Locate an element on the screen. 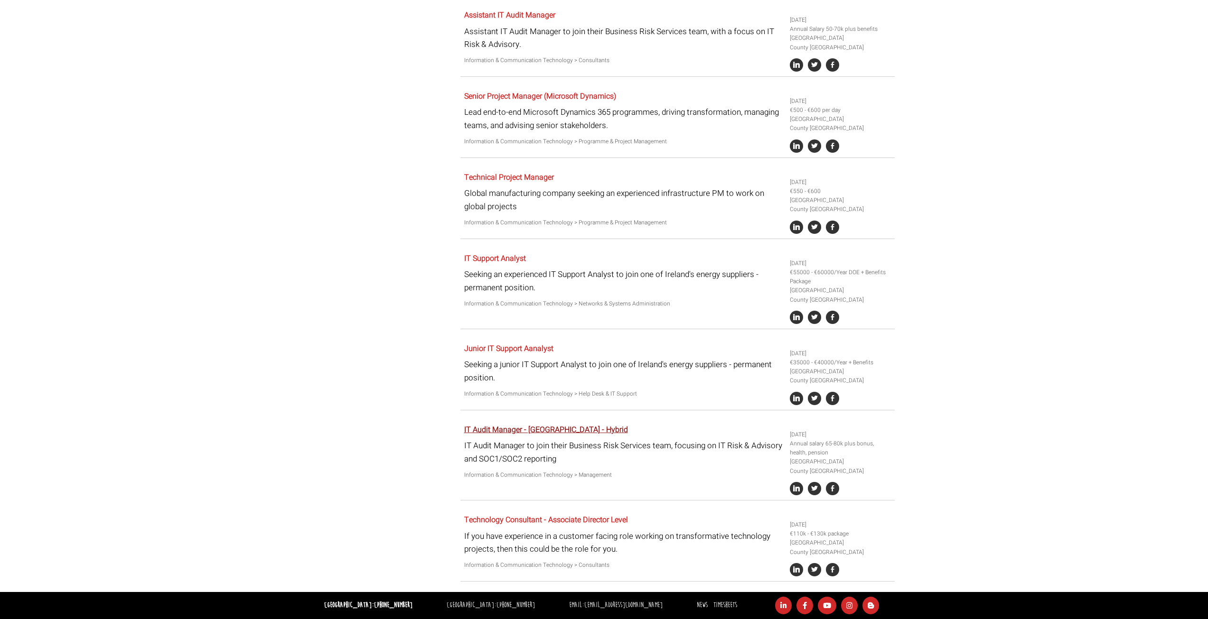 This screenshot has width=1208, height=619. p: Global manufacturing company seeking an experienced infrastructure PM to work on global projects is located at coordinates (623, 200).